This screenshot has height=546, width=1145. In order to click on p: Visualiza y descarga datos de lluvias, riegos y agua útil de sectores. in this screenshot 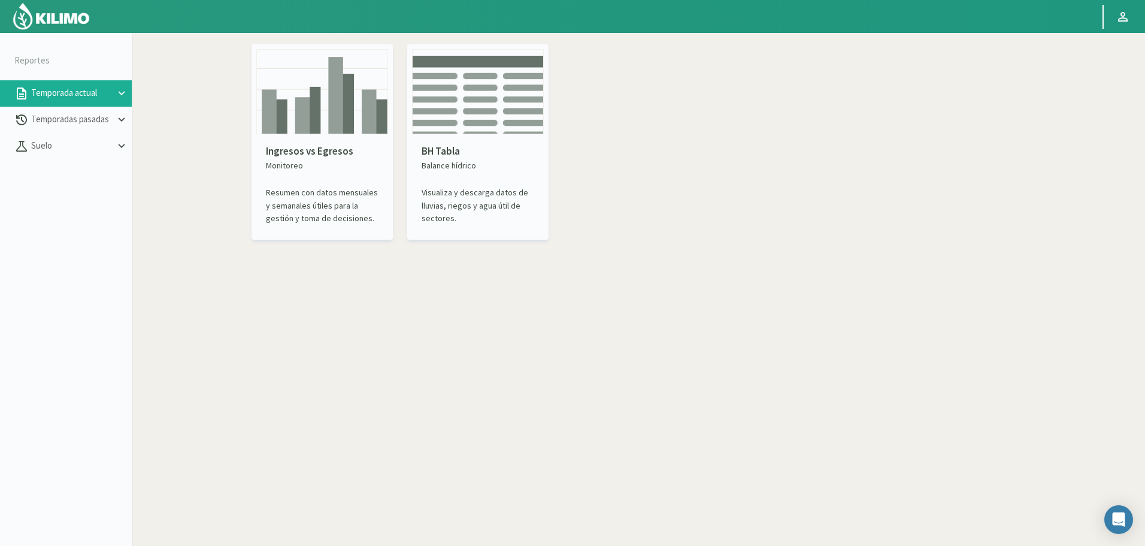, I will do `click(478, 205)`.